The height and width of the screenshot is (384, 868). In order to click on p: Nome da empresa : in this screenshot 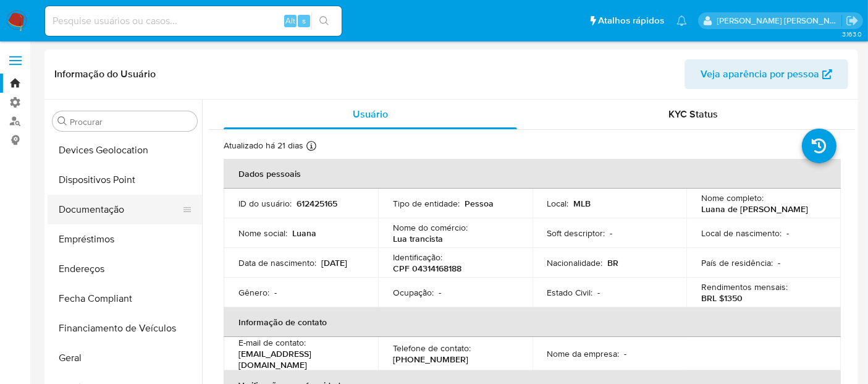, I will do `click(583, 354)`.